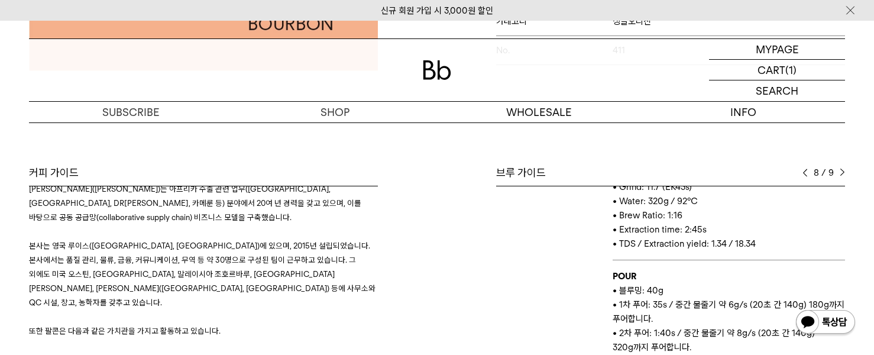 The image size is (874, 355). I want to click on p: MYPAGE, so click(777, 49).